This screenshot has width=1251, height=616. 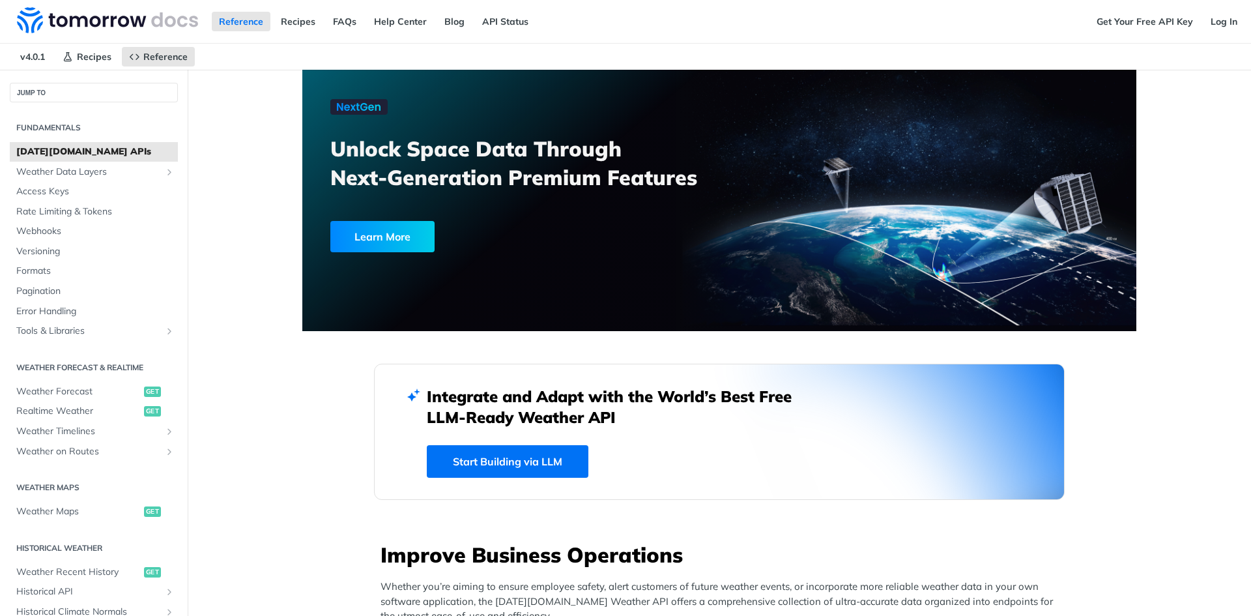 What do you see at coordinates (491, 236) in the screenshot?
I see `a: Learn More` at bounding box center [491, 236].